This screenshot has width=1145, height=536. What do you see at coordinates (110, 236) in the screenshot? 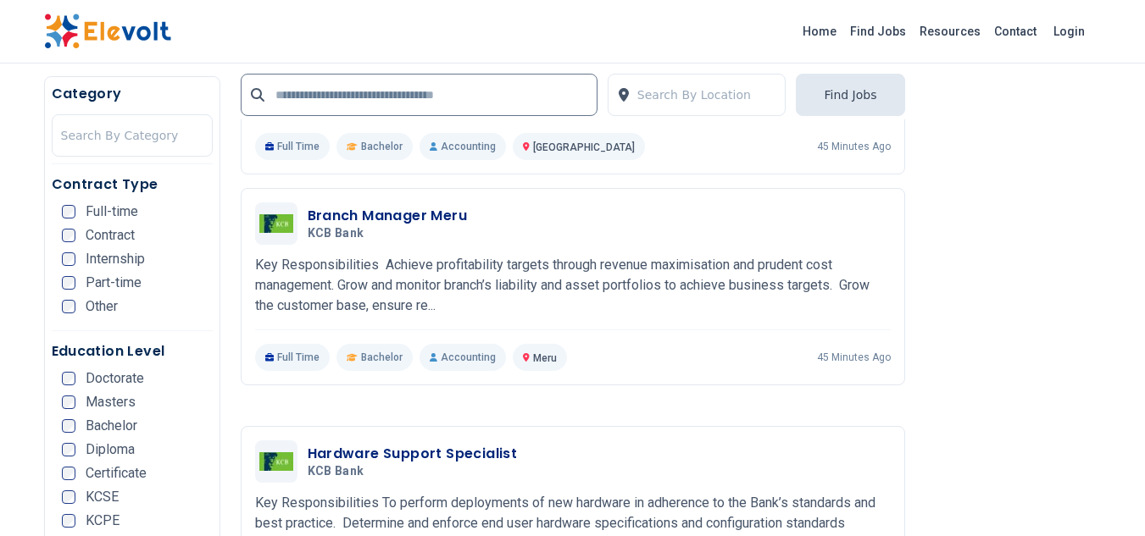
I see `span: Contract` at bounding box center [110, 236].